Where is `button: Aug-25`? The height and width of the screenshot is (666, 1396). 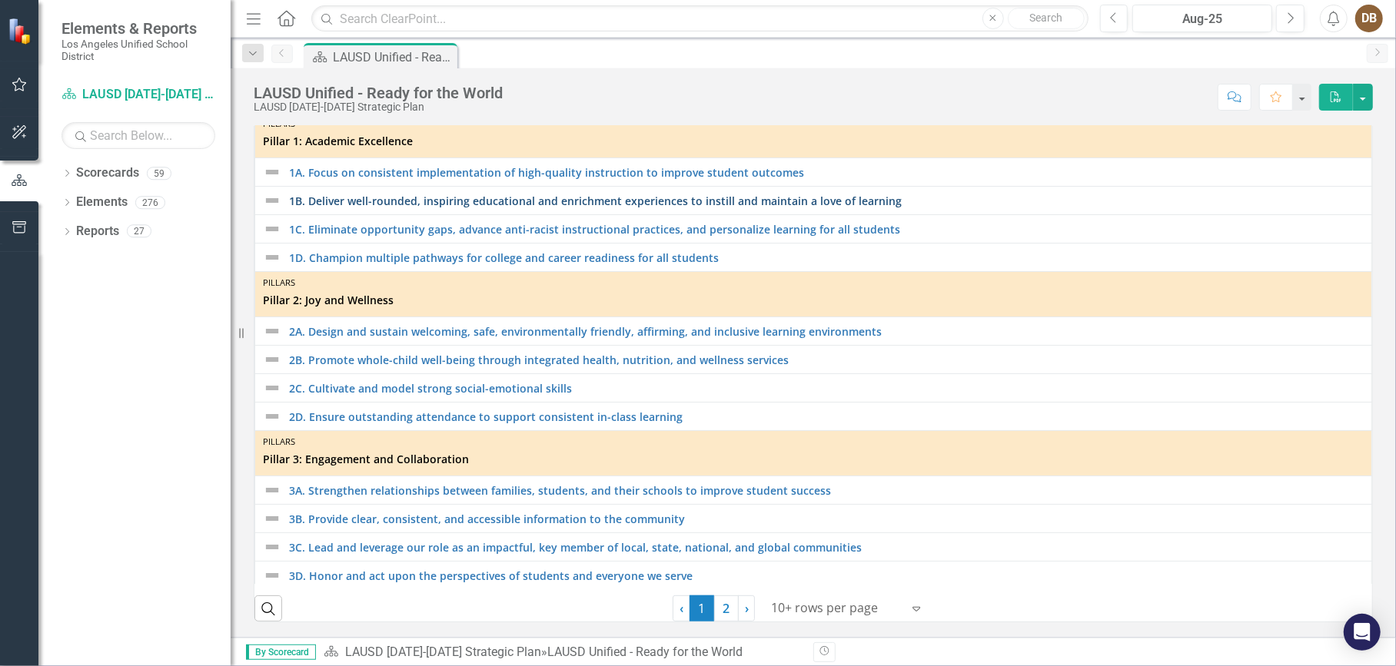
button: Aug-25 is located at coordinates (1202, 18).